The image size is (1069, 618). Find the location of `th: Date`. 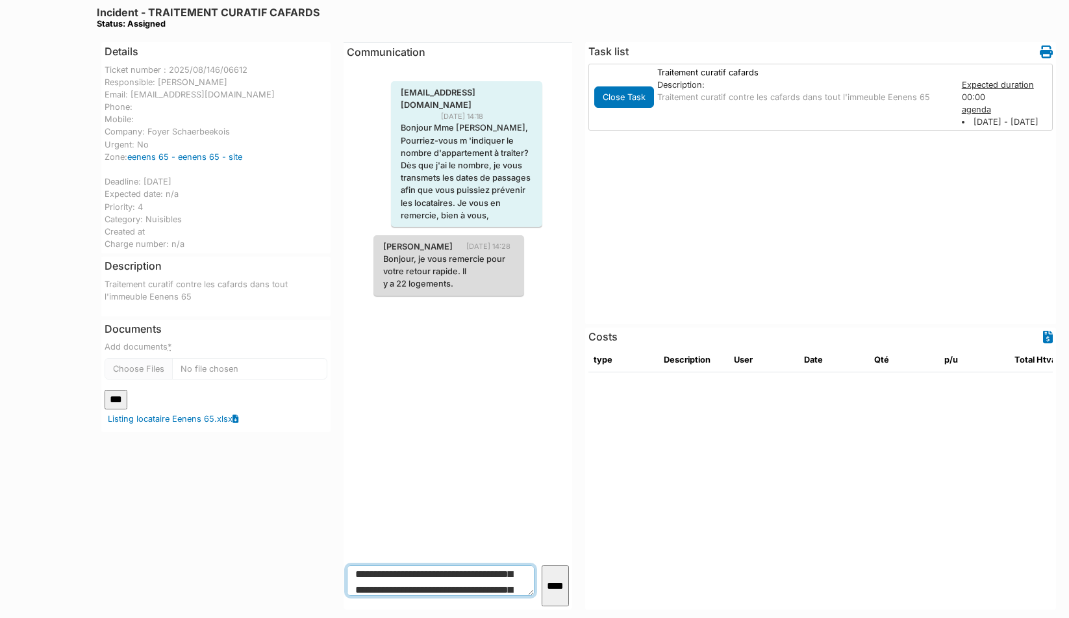

th: Date is located at coordinates (834, 360).